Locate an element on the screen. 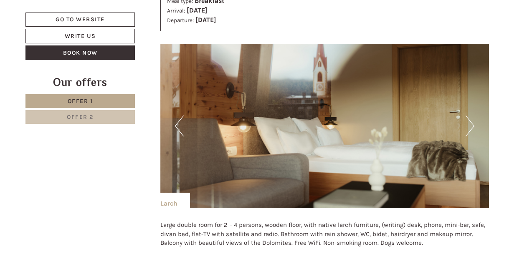 The image size is (527, 264). span: Offer 2 is located at coordinates (80, 117).